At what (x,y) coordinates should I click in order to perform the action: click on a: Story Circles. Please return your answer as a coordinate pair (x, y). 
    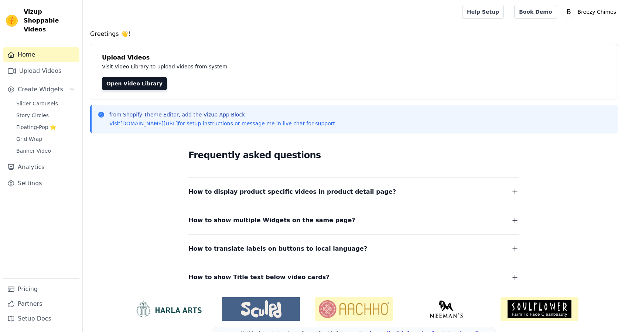
    Looking at the image, I should click on (45, 115).